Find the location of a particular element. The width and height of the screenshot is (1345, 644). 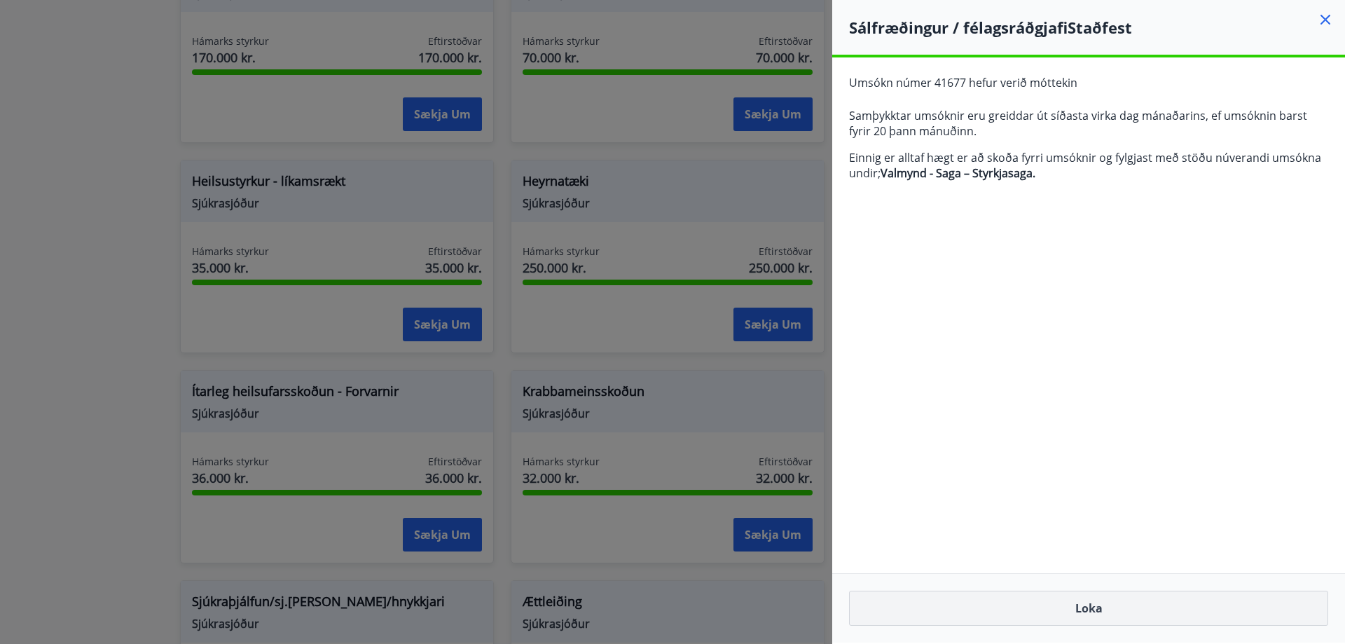

p: Samþykktar umsóknir eru greiddar út síðasta virka dag mánaðarins, ef umsóknin barst fyrir 20 þann... is located at coordinates (1088, 123).